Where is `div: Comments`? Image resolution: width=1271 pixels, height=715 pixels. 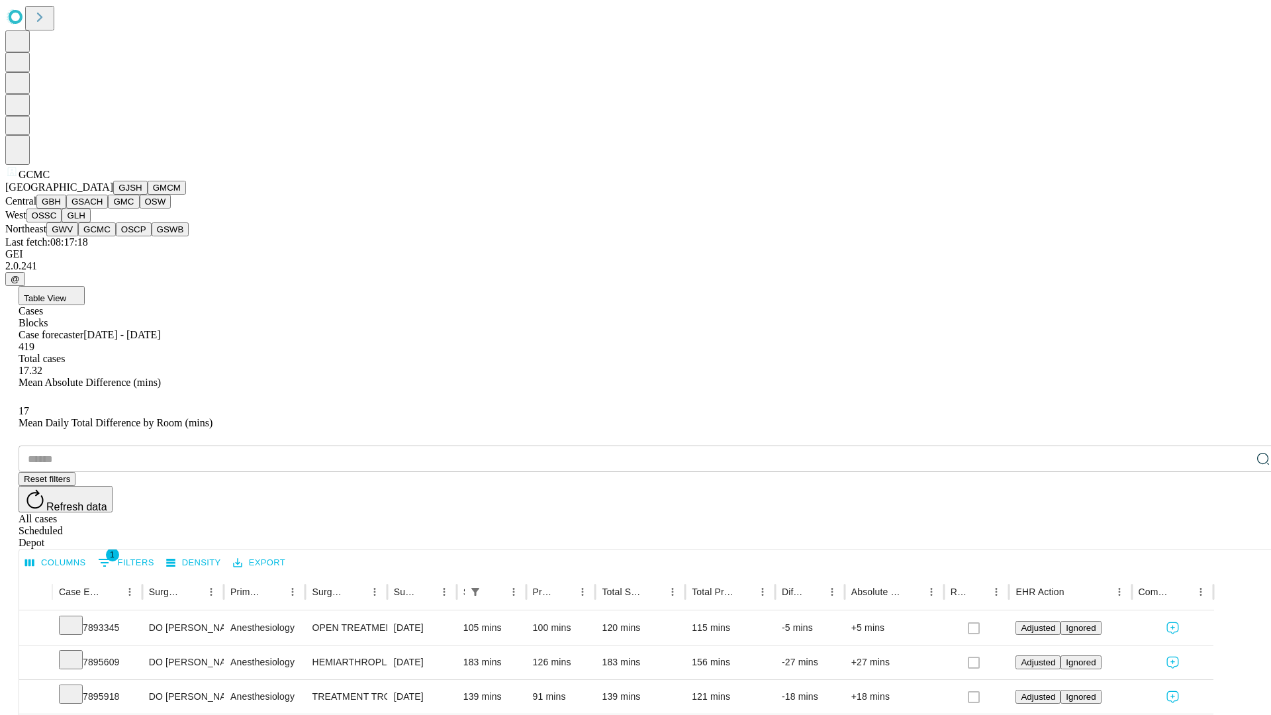 div: Comments is located at coordinates (1155, 592).